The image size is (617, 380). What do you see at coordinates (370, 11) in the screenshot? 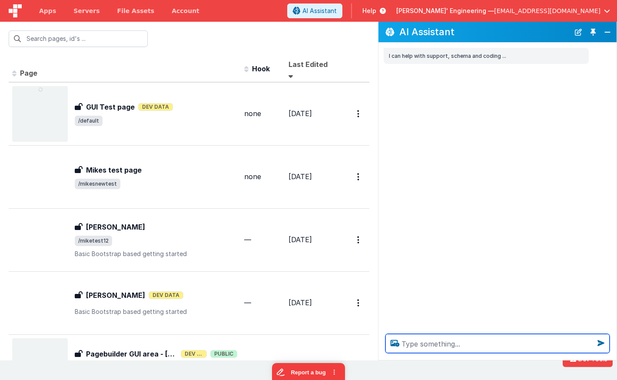
I see `span: Help` at bounding box center [370, 11].